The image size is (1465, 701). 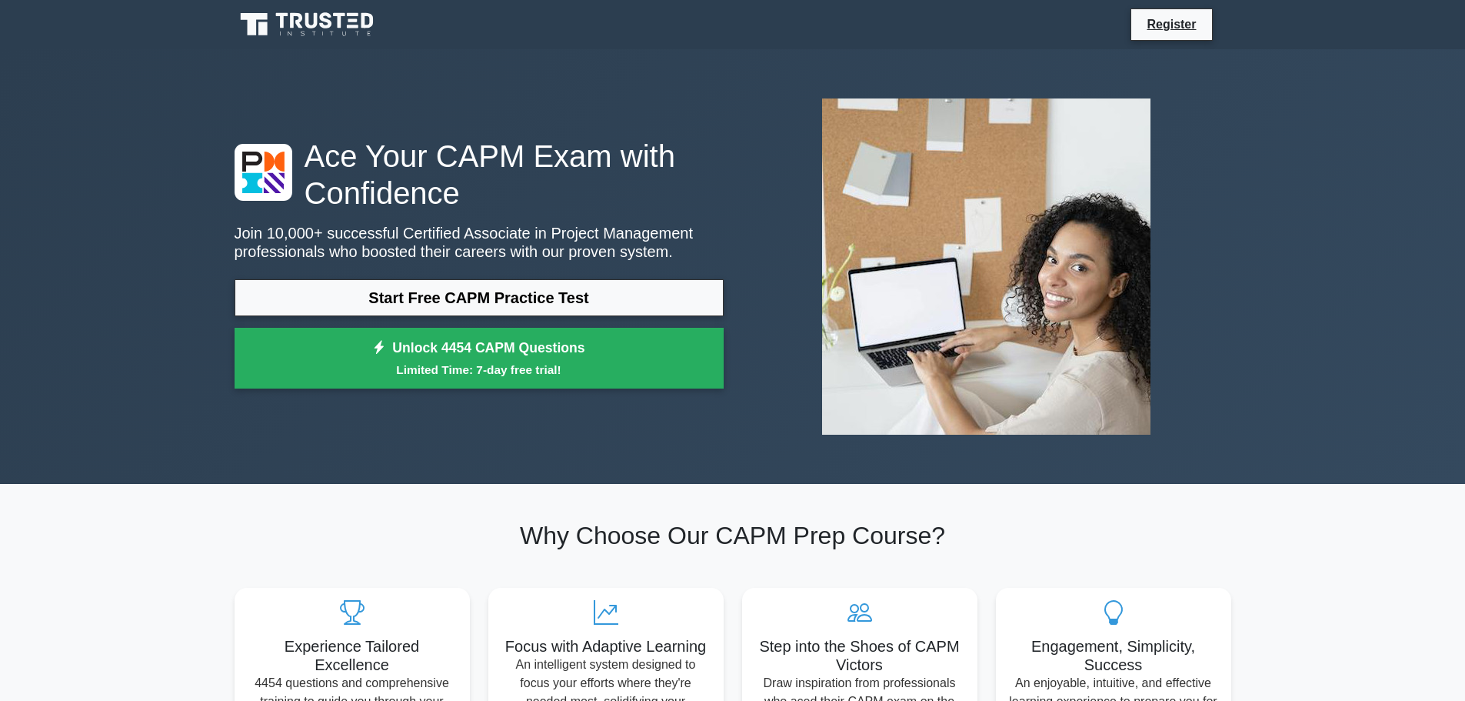 What do you see at coordinates (479, 298) in the screenshot?
I see `a: Start Free CAPM Practice Test` at bounding box center [479, 298].